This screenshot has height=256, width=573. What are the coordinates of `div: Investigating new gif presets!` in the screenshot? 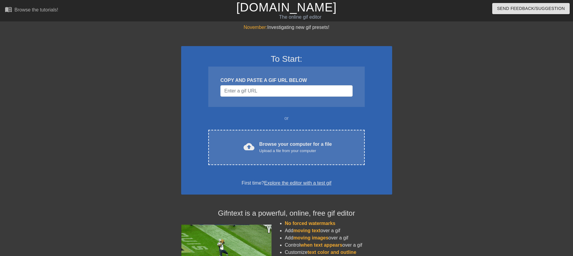 It's located at (287, 27).